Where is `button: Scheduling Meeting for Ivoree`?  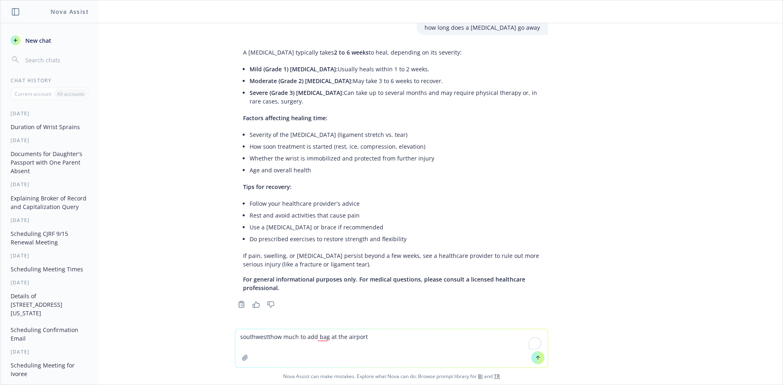 button: Scheduling Meeting for Ivoree is located at coordinates (49, 370).